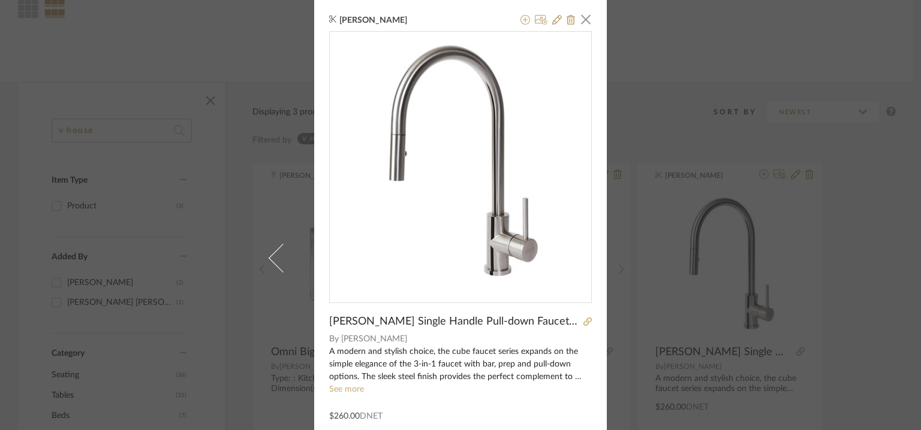 This screenshot has height=430, width=921. What do you see at coordinates (460, 365) in the screenshot?
I see `div: A modern and stylish choice, the cube faucet series expands on the simple elegance of the 3-in-1 ...` at bounding box center [460, 365].